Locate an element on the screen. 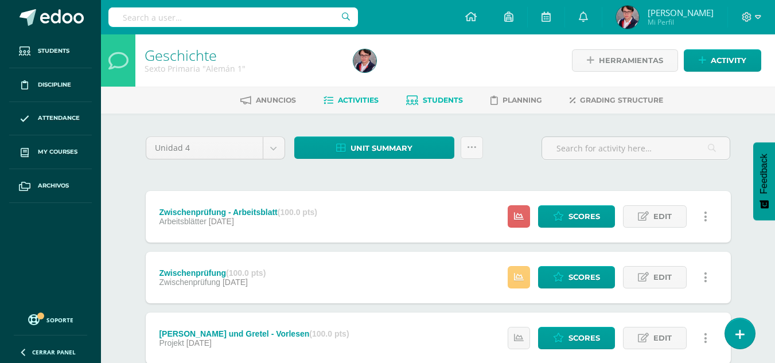 This screenshot has width=775, height=363. span: Zwischenprüfung is located at coordinates (189, 282).